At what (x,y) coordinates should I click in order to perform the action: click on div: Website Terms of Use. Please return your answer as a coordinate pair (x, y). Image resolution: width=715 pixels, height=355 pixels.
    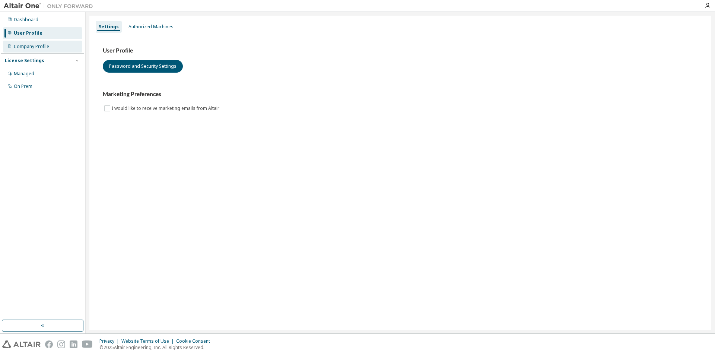
    Looking at the image, I should click on (149, 341).